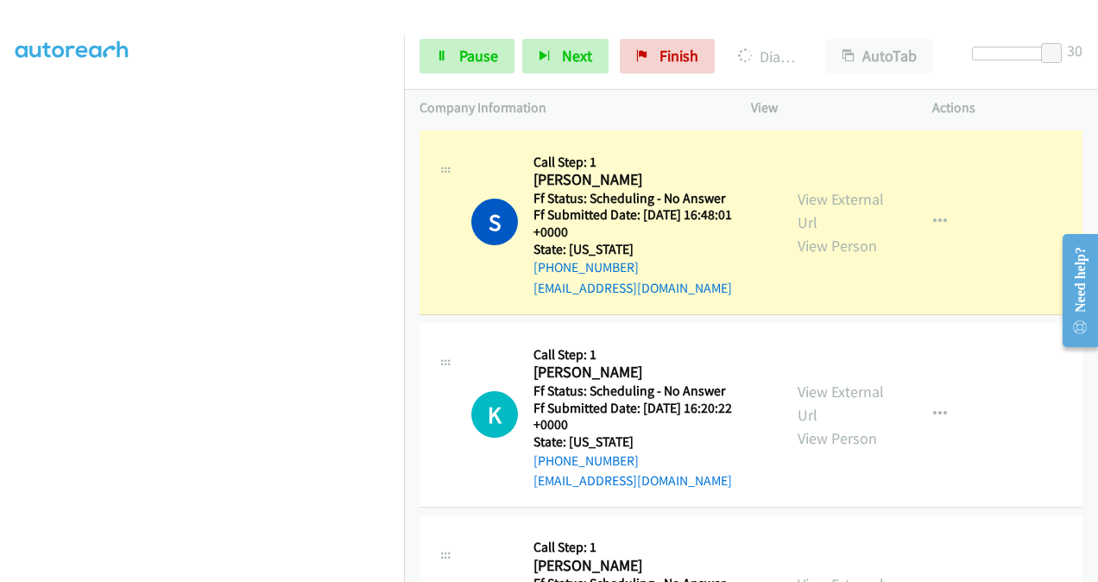 This screenshot has width=1098, height=582. What do you see at coordinates (1007, 108) in the screenshot?
I see `p: Actions` at bounding box center [1007, 108].